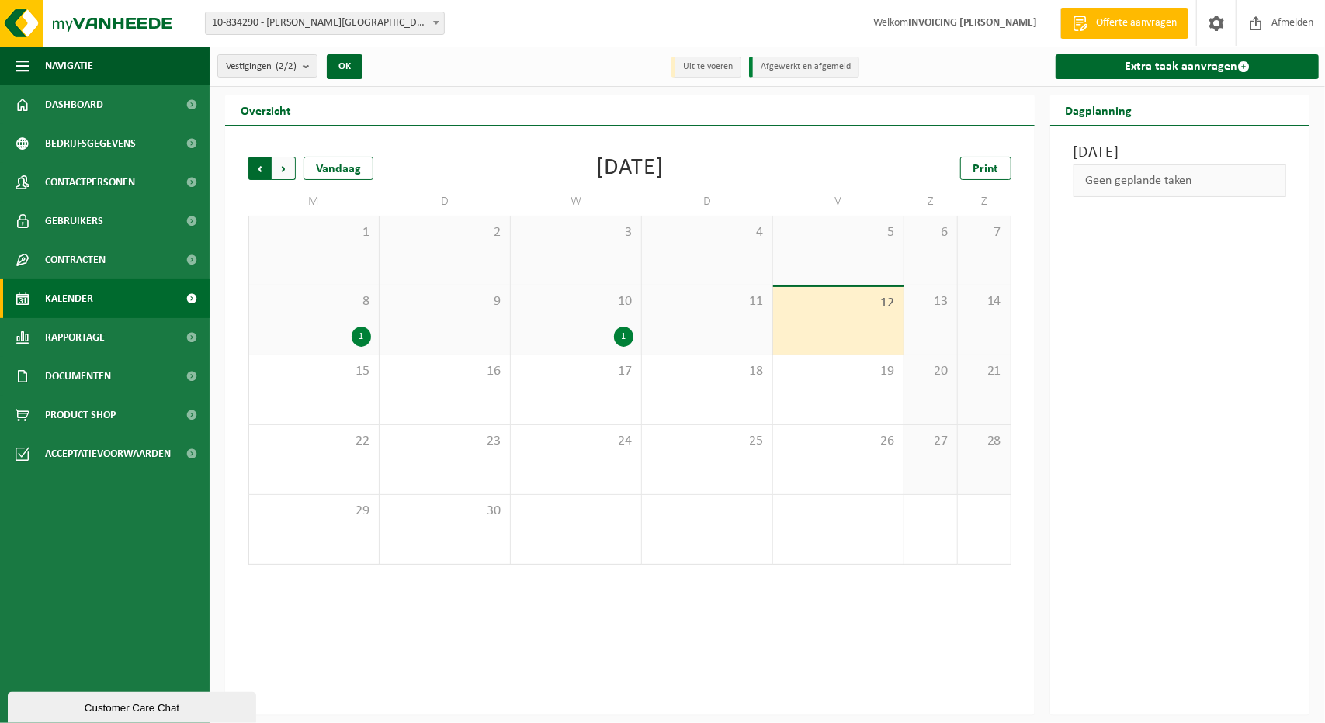 The image size is (1325, 723). I want to click on button: Vestigingen(2/2), so click(267, 66).